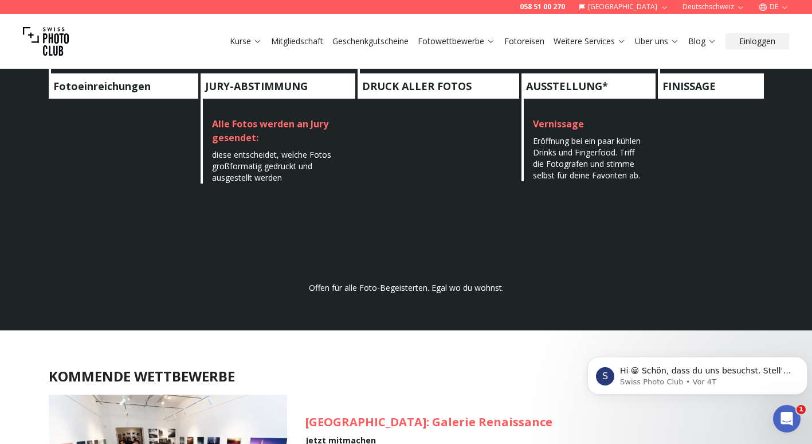 The width and height of the screenshot is (812, 444). I want to click on h3: : Galerie Renaissance, so click(429, 422).